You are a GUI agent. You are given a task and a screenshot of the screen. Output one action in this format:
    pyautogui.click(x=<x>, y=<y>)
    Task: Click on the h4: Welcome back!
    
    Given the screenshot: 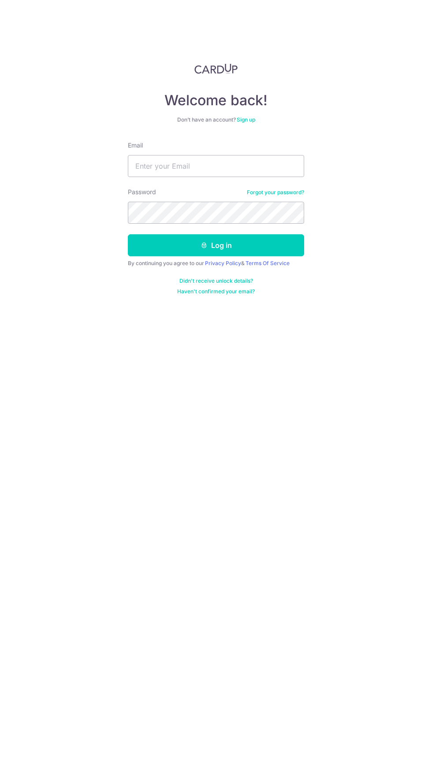 What is the action you would take?
    pyautogui.click(x=216, y=100)
    